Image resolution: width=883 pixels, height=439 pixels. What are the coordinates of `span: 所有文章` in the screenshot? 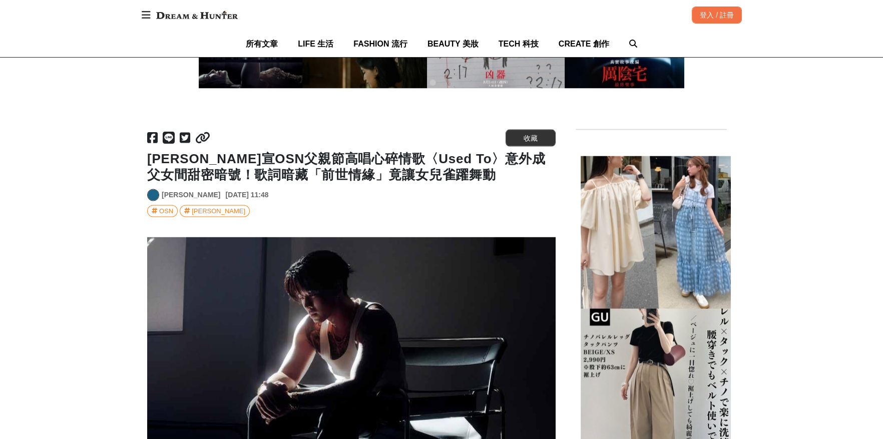 It's located at (262, 44).